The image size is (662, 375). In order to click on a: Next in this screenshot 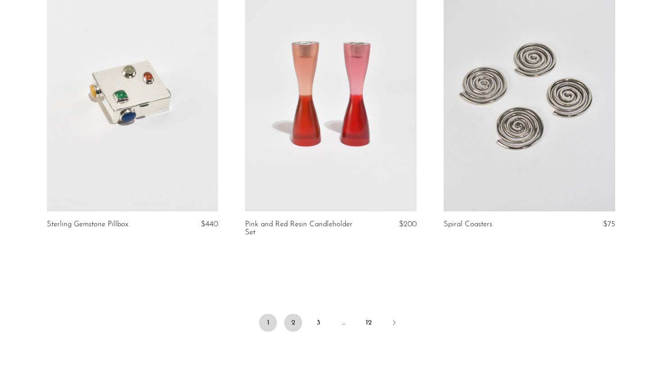, I will do `click(394, 323)`.